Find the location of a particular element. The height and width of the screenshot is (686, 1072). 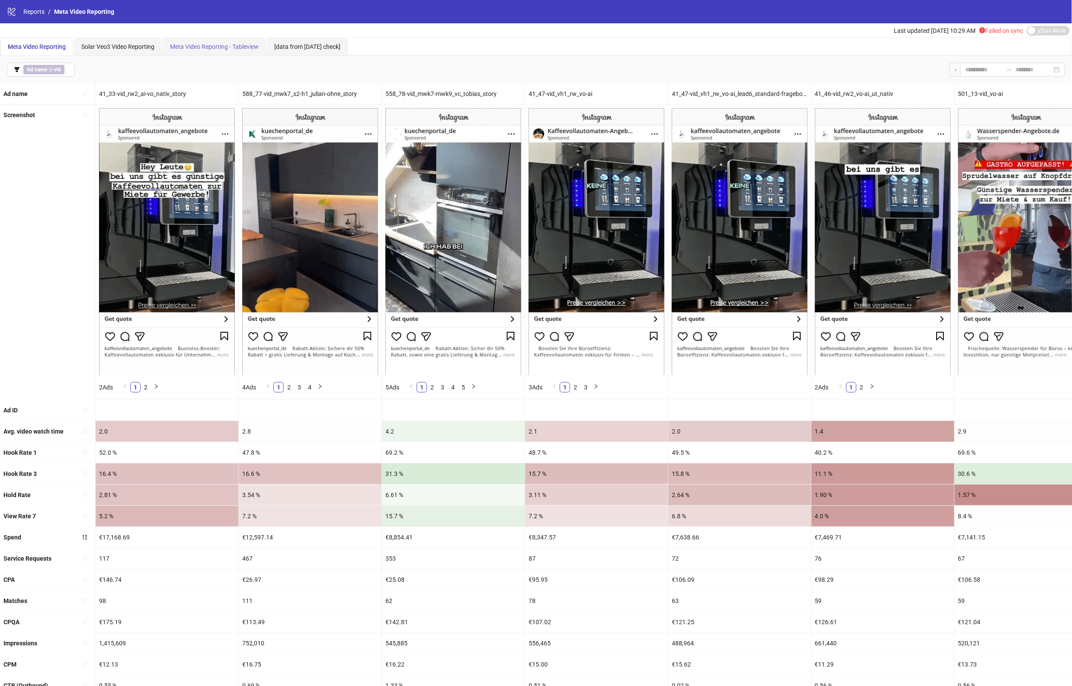

b: Hold Rate is located at coordinates (17, 495).